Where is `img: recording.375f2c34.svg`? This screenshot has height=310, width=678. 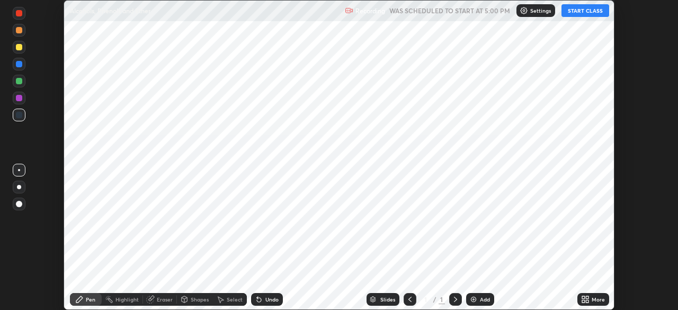
img: recording.375f2c34.svg is located at coordinates (349, 11).